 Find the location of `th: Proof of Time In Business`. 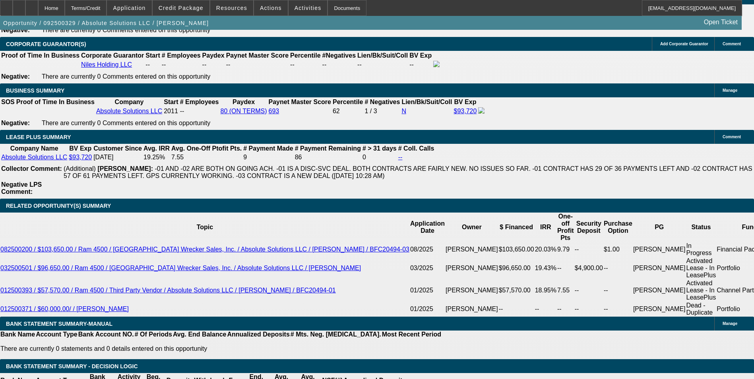

th: Proof of Time In Business is located at coordinates (55, 102).